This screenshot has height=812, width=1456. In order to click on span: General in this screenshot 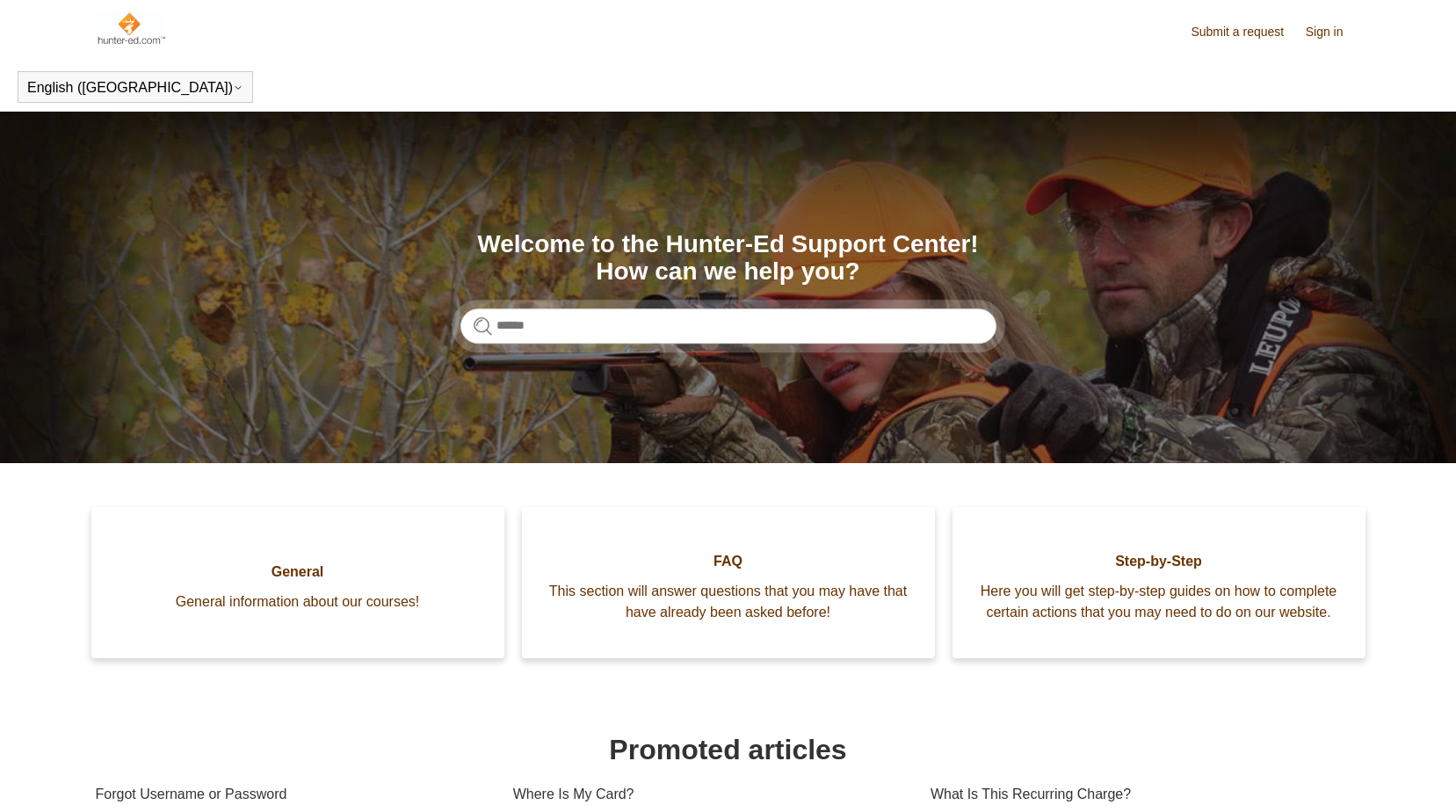, I will do `click(298, 572)`.